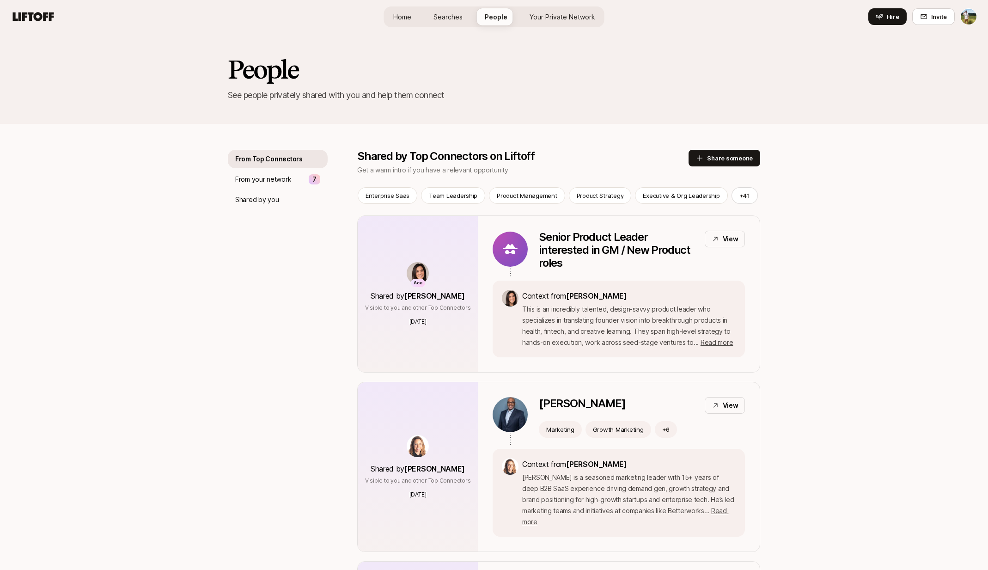 This screenshot has height=570, width=988. What do you see at coordinates (619, 429) in the screenshot?
I see `div: Growth Marketing` at bounding box center [619, 429].